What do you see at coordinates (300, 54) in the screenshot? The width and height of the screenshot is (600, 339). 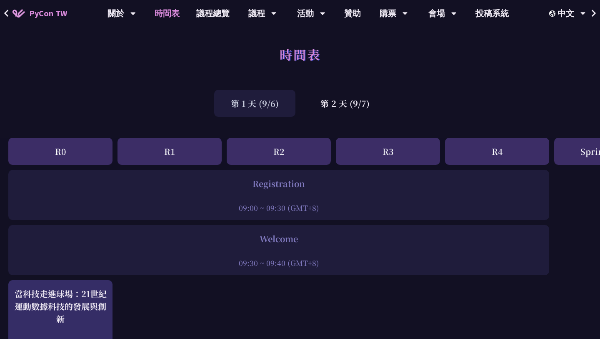 I see `h1: 時間表` at bounding box center [300, 54].